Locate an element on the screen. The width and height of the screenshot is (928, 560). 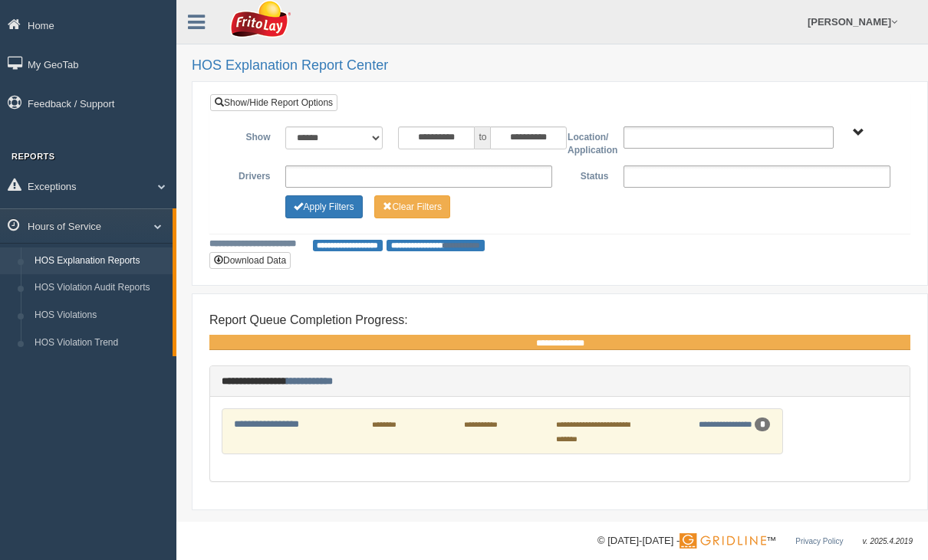
a: HOS Violation Trend is located at coordinates (100, 343).